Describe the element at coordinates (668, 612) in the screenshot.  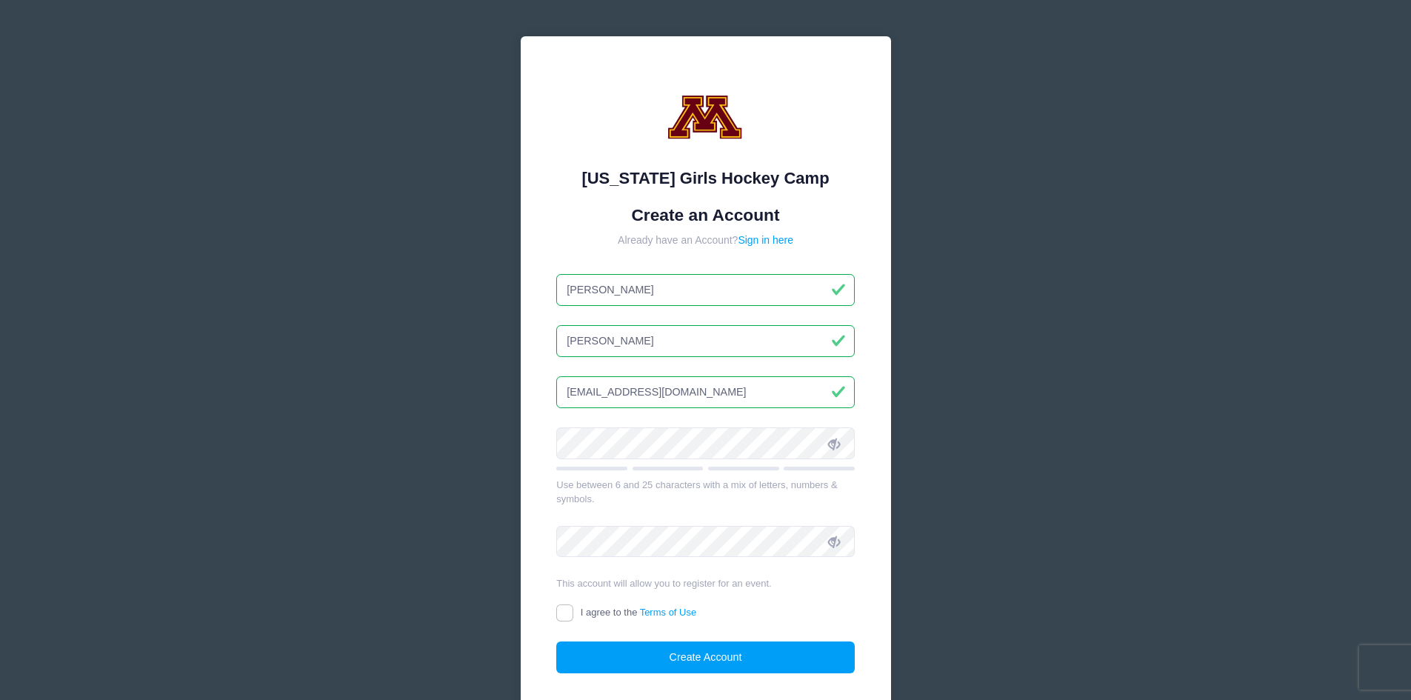
I see `a: Terms of Use` at that location.